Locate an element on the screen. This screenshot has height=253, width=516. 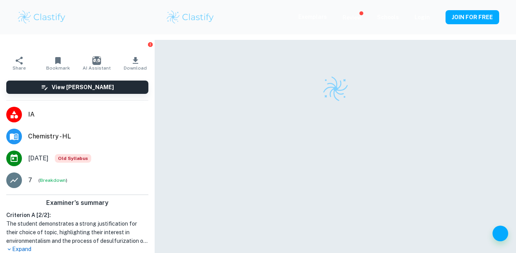
button: JOIN FOR FREE is located at coordinates (472, 17).